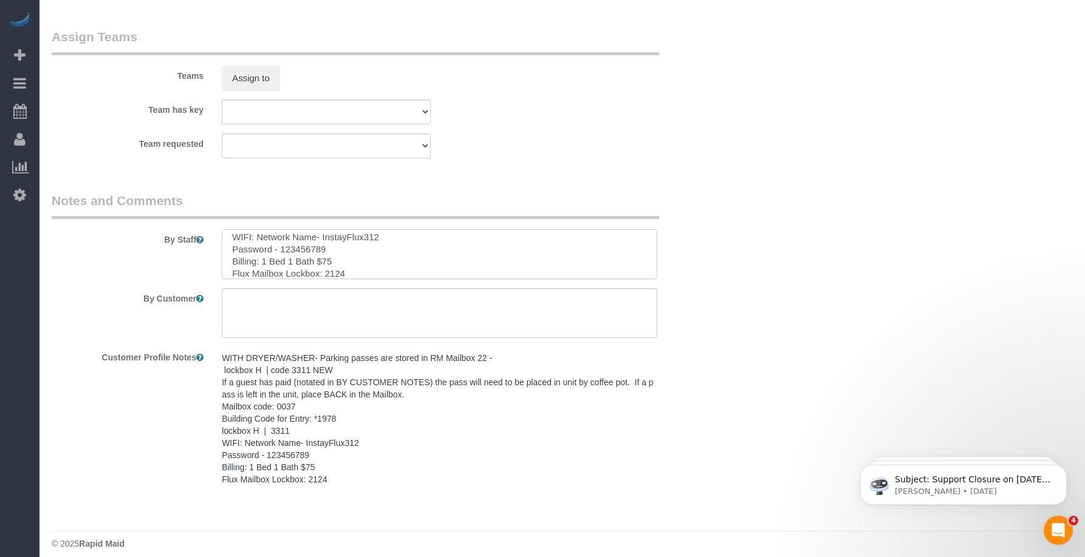 The image size is (1085, 557). Describe the element at coordinates (19, 21) in the screenshot. I see `img: Automaid Logo` at that location.